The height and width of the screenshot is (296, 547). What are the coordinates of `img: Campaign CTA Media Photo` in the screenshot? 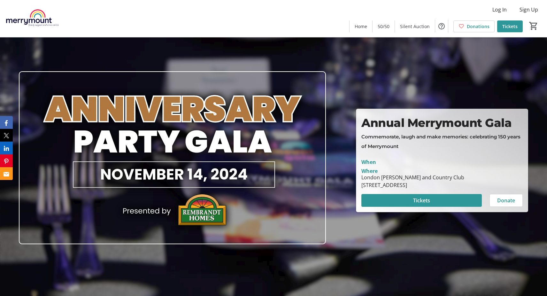 It's located at (172, 158).